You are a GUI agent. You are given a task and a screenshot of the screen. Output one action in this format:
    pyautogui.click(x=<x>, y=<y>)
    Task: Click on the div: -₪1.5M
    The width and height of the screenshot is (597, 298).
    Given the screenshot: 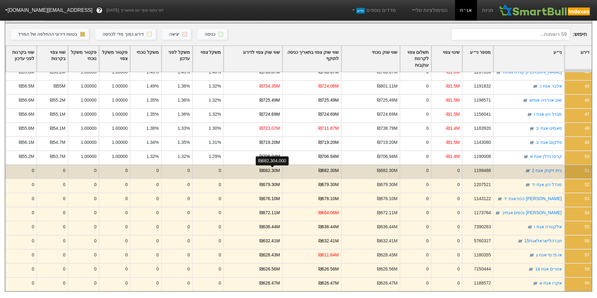 What is the action you would take?
    pyautogui.click(x=452, y=100)
    